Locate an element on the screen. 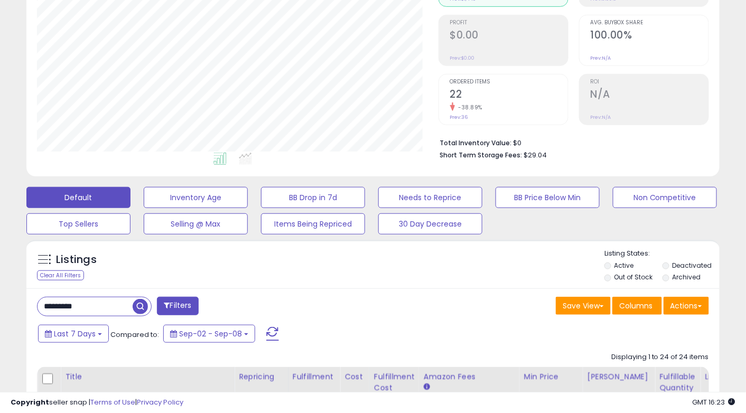 The width and height of the screenshot is (746, 413). div: Cost is located at coordinates (355, 377).